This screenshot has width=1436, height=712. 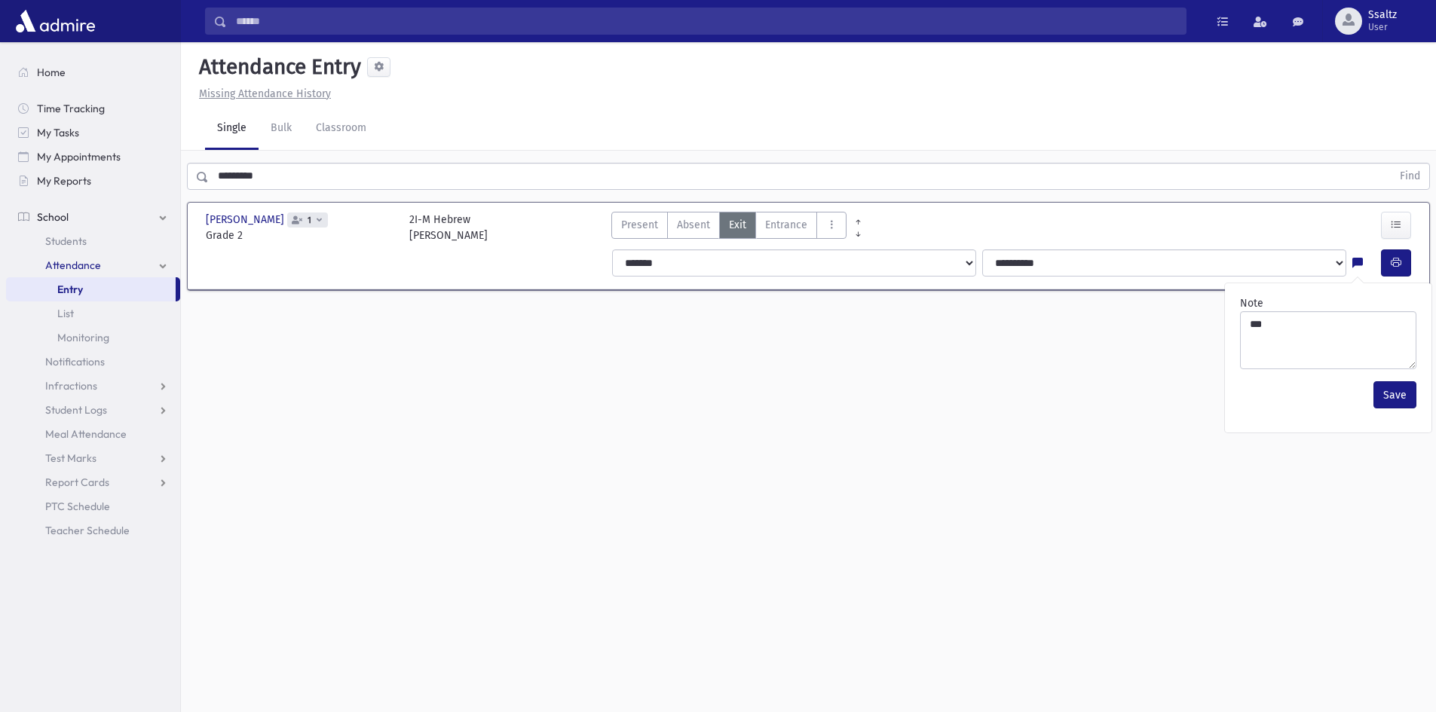 I want to click on a: Test Marks, so click(x=93, y=458).